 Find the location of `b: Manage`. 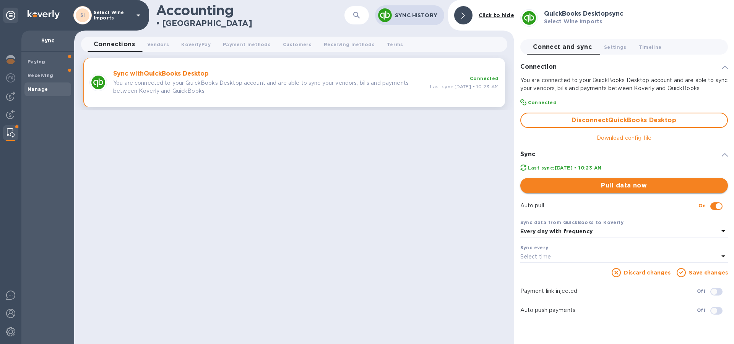

b: Manage is located at coordinates (37, 89).